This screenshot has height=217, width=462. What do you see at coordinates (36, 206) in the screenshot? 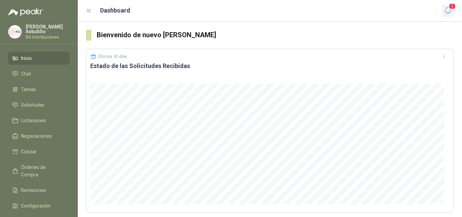
I see `span: Configuración` at bounding box center [36, 206].